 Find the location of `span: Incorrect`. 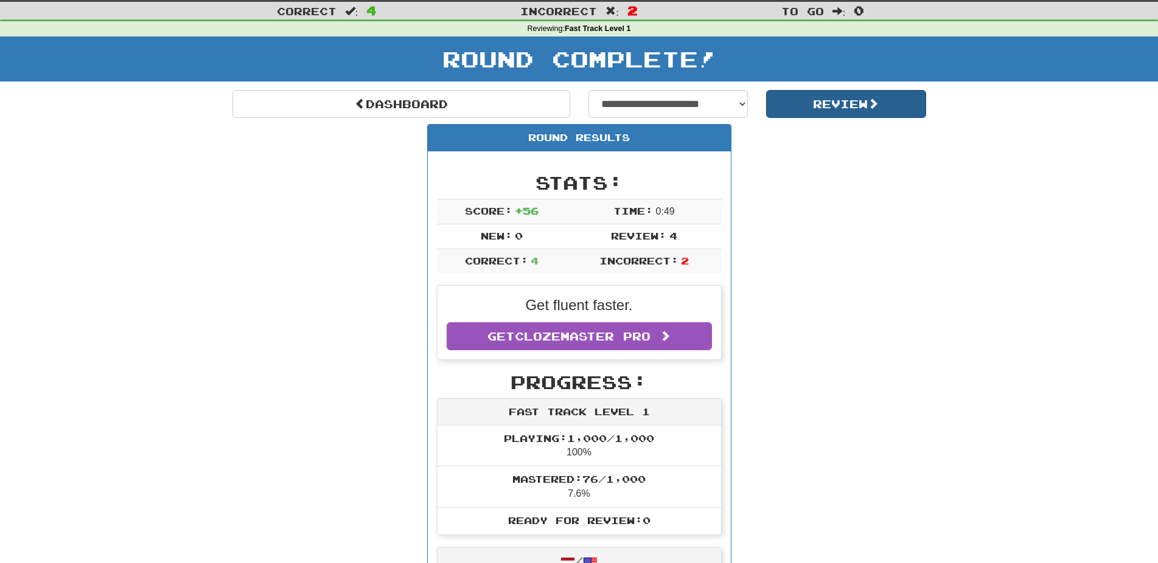

span: Incorrect is located at coordinates (559, 11).